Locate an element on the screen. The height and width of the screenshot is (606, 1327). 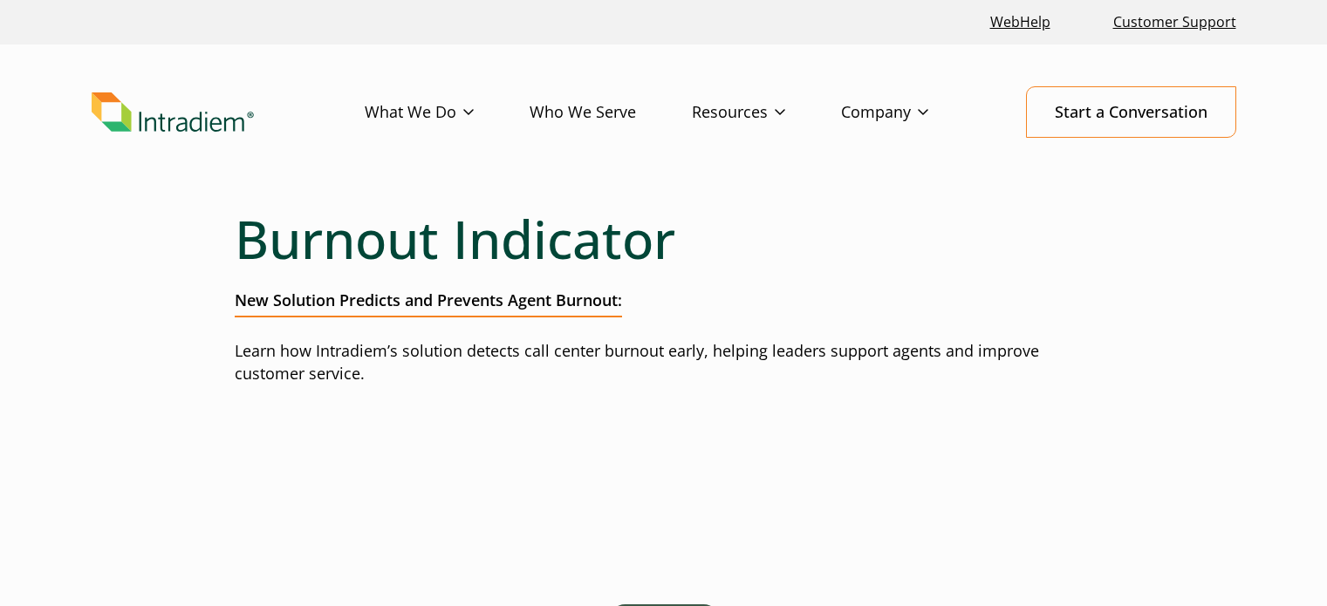
a: Start a Conversation is located at coordinates (1131, 112).